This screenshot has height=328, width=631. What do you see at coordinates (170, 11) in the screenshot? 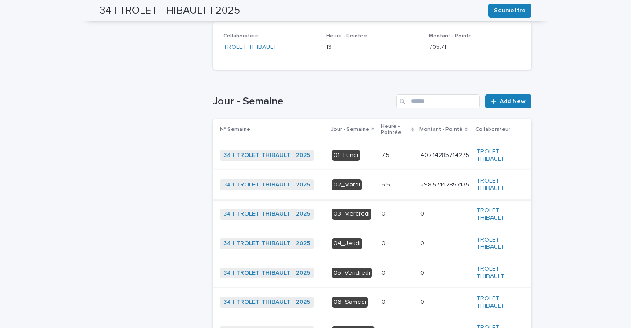
I see `h2: 34 | TROLET THIBAULT | 2025` at bounding box center [170, 11].